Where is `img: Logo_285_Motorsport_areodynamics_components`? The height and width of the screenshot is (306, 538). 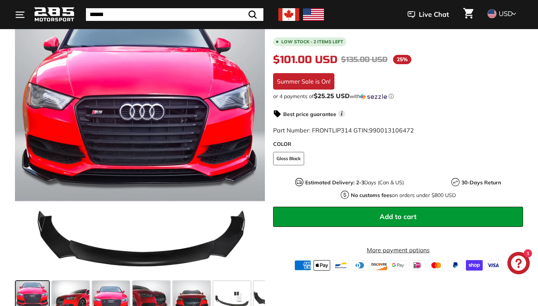
img: Logo_285_Motorsport_areodynamics_components is located at coordinates (54, 15).